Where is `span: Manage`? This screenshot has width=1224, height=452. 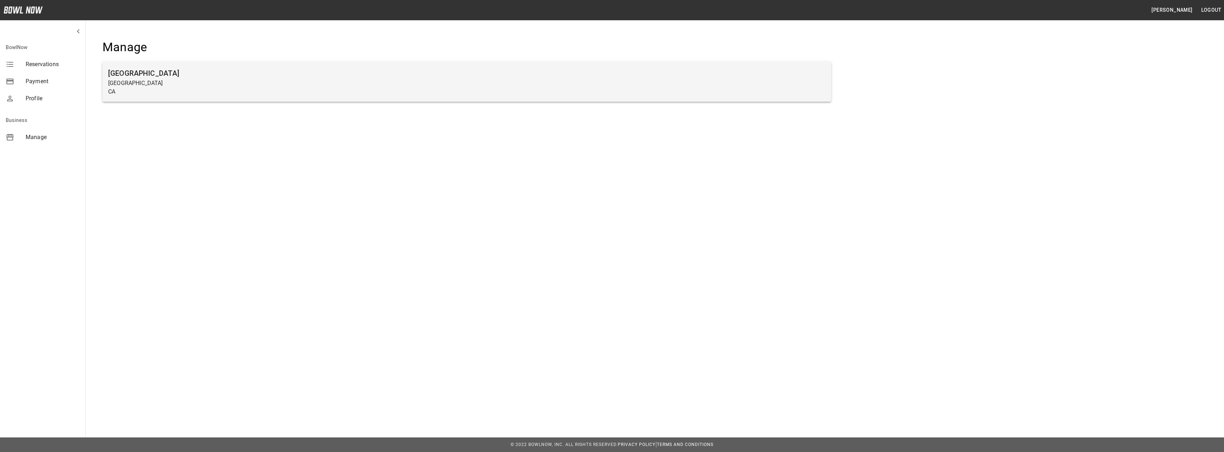
span: Manage is located at coordinates (53, 137).